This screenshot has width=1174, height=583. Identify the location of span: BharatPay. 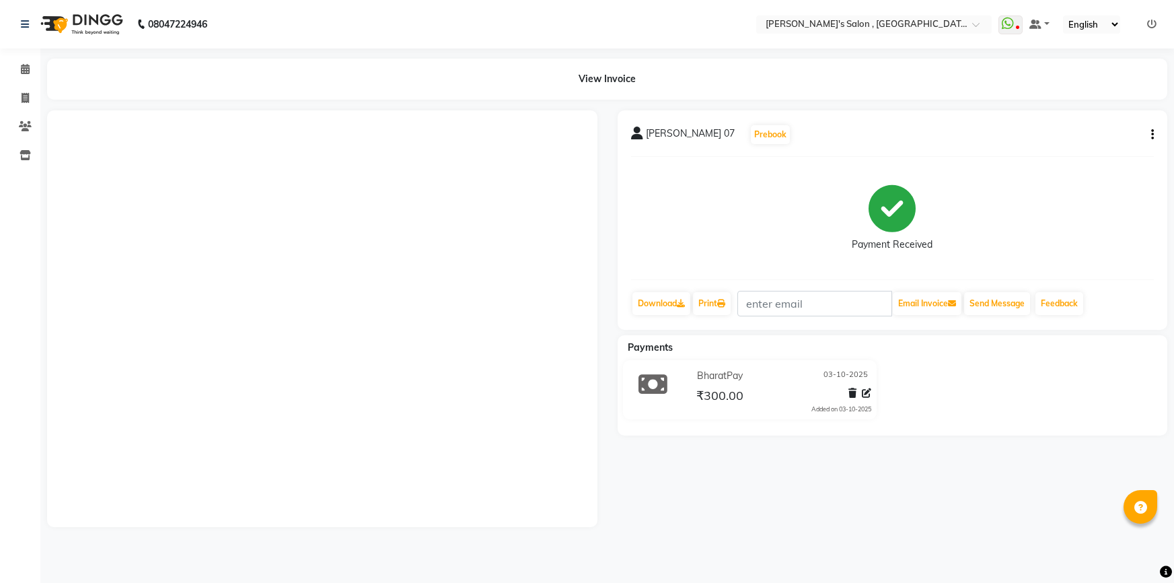
(720, 375).